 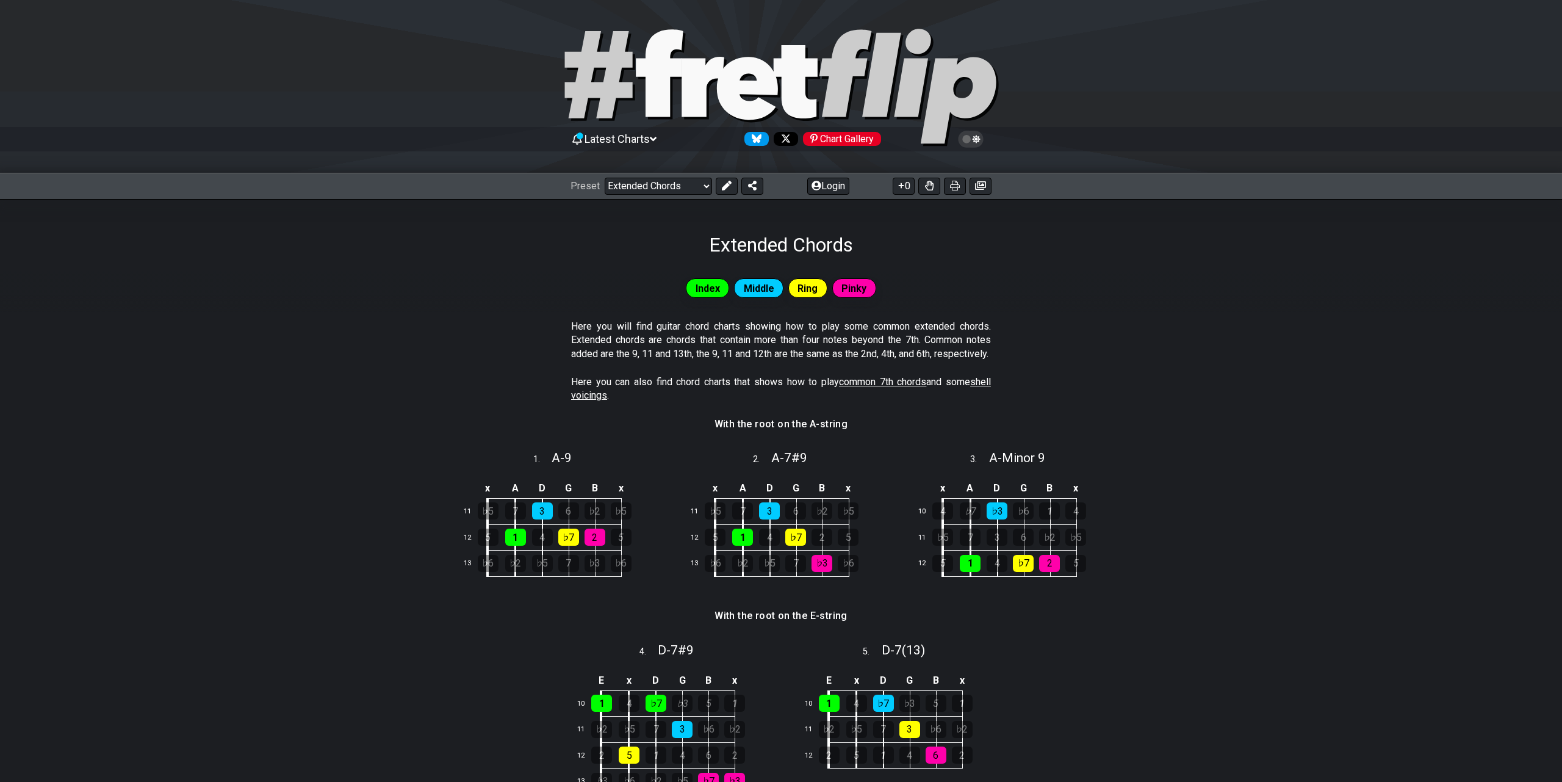 I want to click on span: Index, so click(x=708, y=288).